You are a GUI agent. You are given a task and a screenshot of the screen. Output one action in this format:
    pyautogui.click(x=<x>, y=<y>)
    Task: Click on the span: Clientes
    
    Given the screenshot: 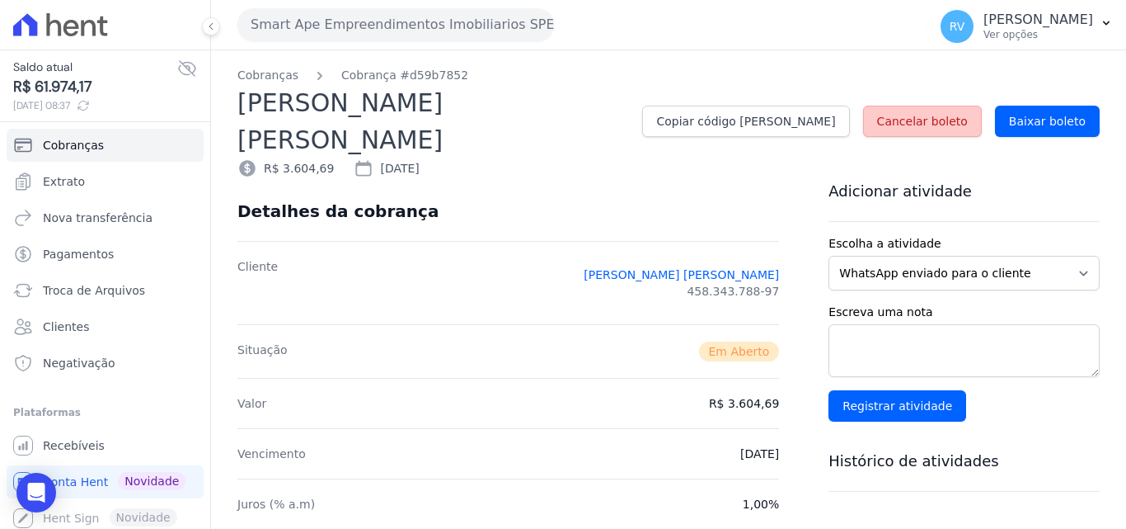 What is the action you would take?
    pyautogui.click(x=66, y=327)
    